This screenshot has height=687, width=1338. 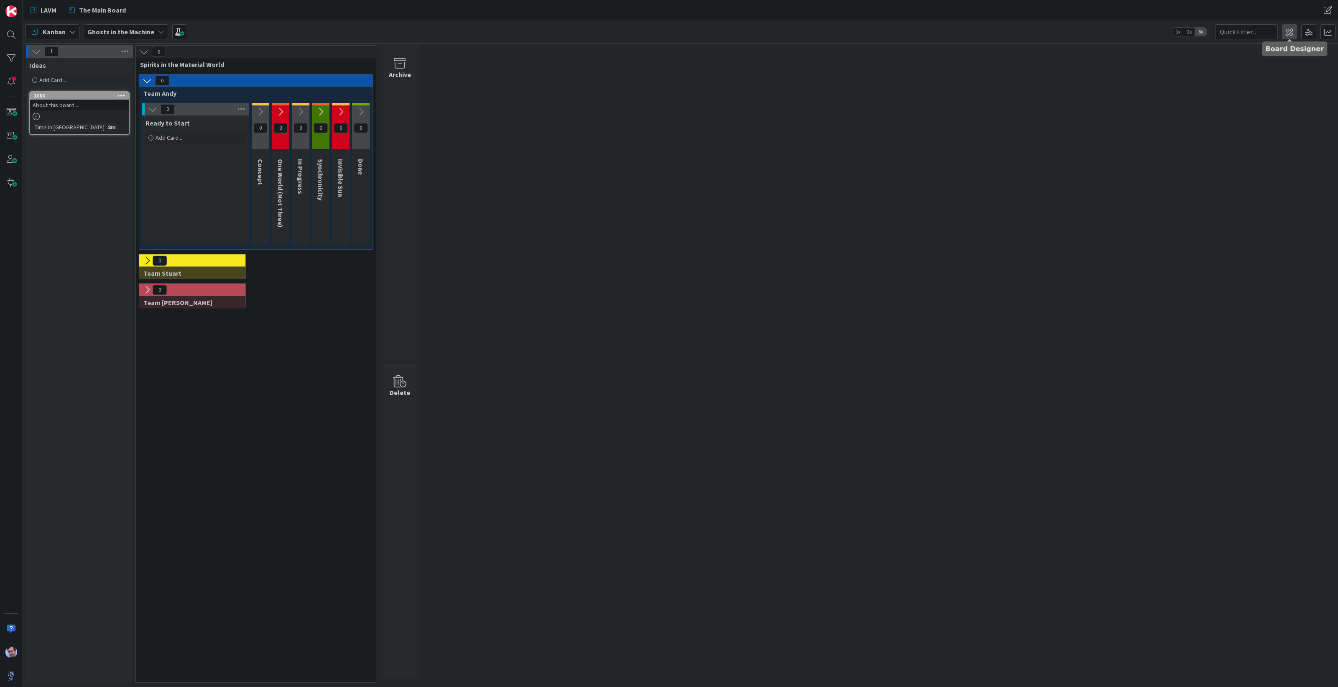 I want to click on div: 2088About this board..., so click(x=79, y=101).